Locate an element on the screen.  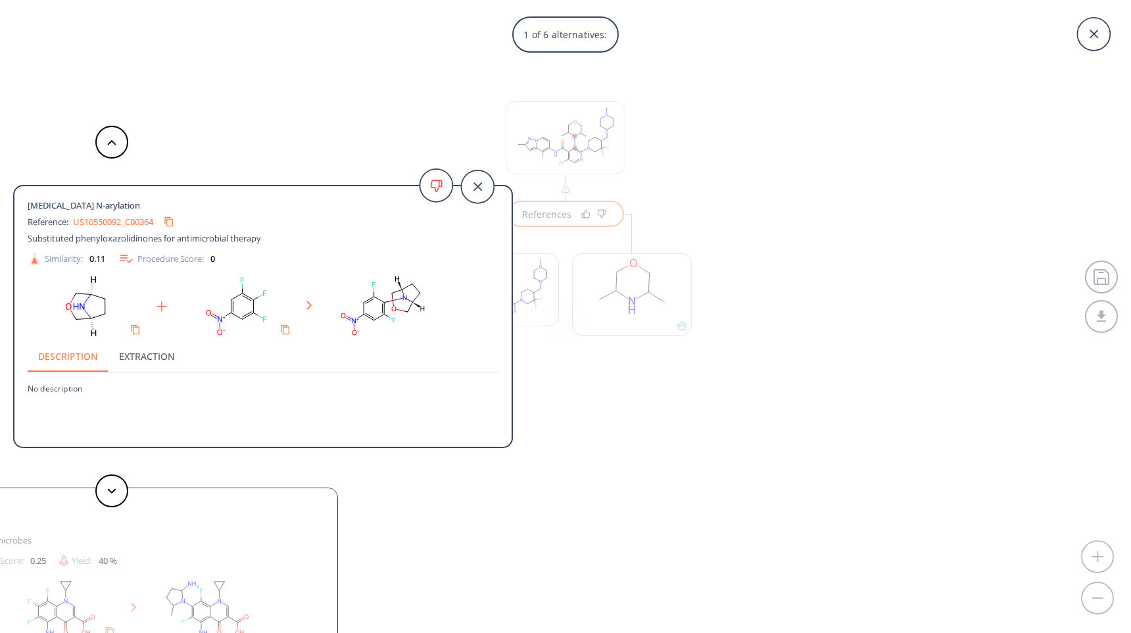
div: procedure tabs is located at coordinates (263, 356).